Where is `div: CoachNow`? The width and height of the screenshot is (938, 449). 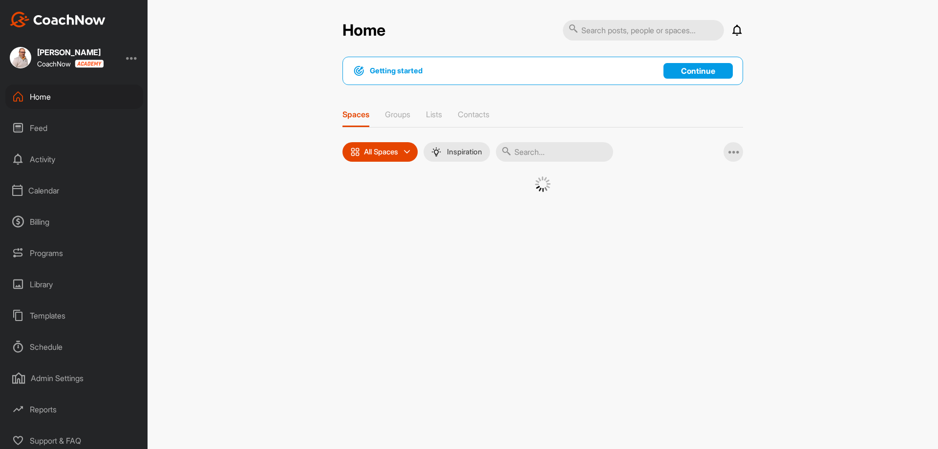 div: CoachNow is located at coordinates (70, 63).